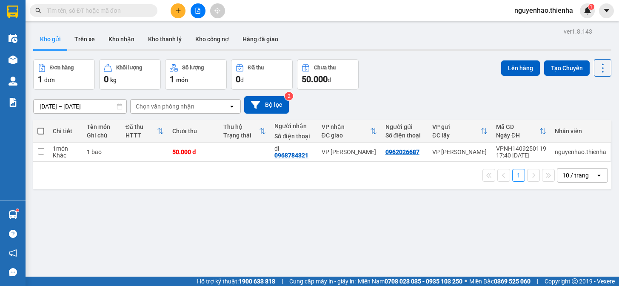 Image resolution: width=619 pixels, height=286 pixels. What do you see at coordinates (178, 11) in the screenshot?
I see `span: plus` at bounding box center [178, 11].